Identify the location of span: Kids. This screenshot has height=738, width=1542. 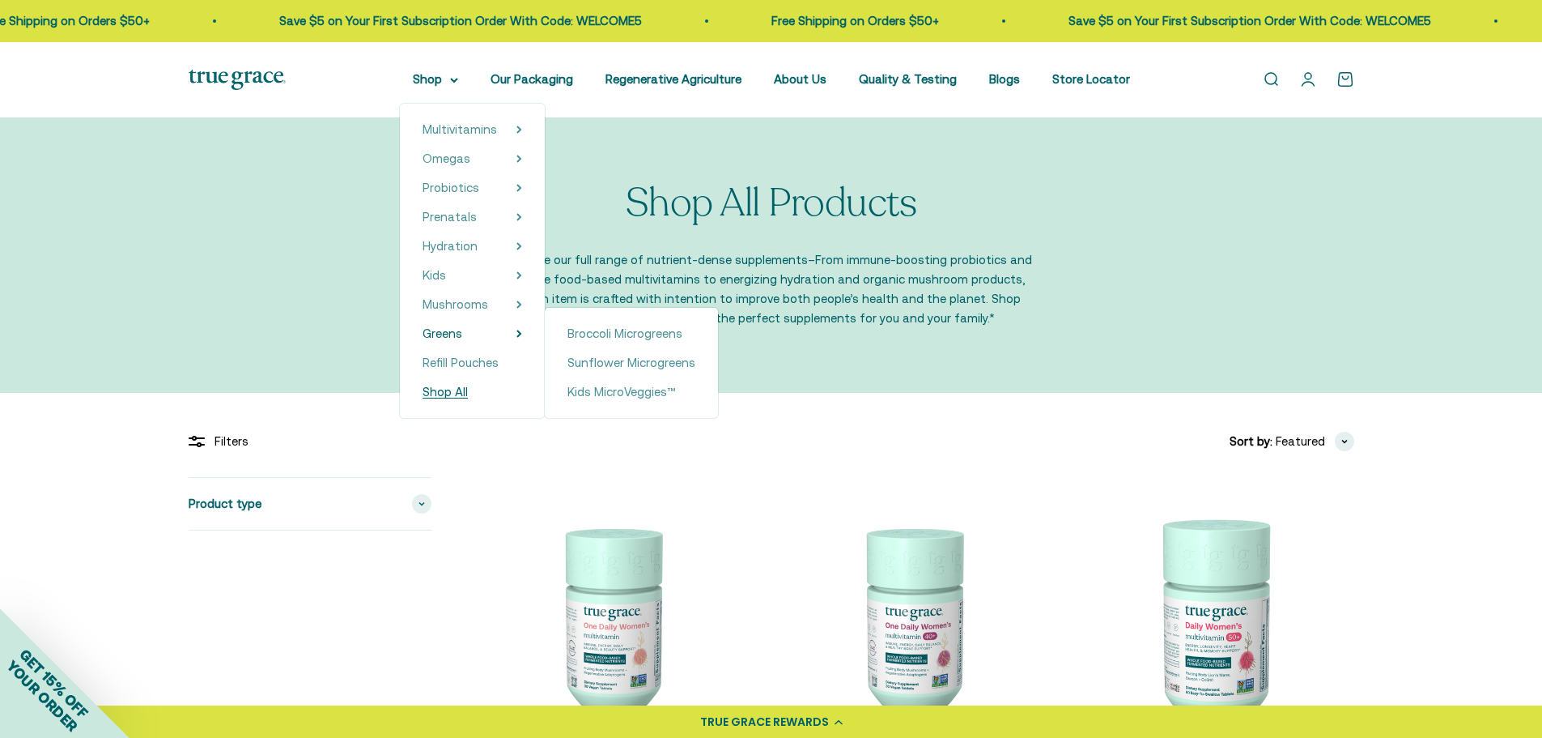
(434, 274).